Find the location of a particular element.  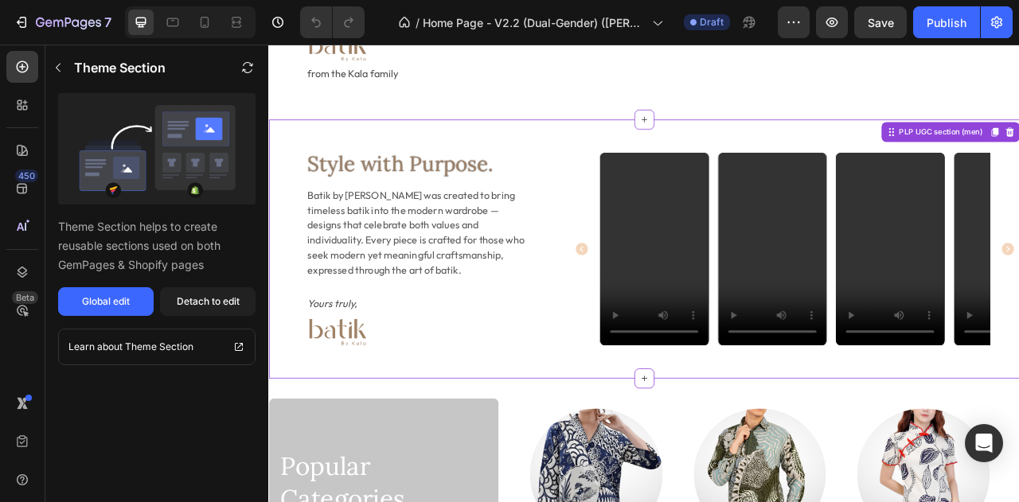

span: Save is located at coordinates (881, 22).